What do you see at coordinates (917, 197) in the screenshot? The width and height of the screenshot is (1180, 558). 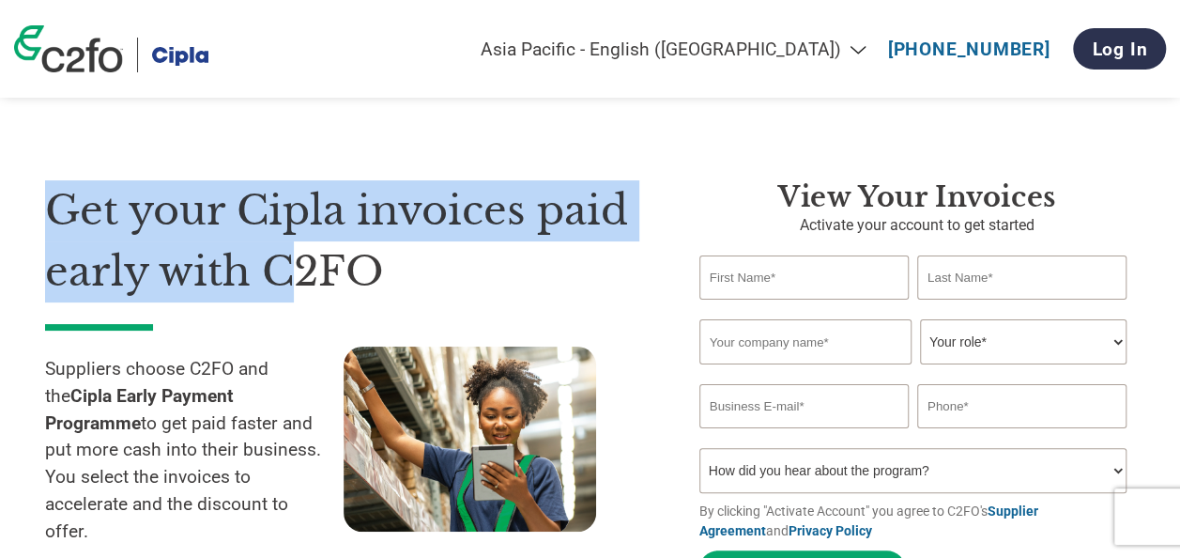 I see `h3: View your invoices` at bounding box center [917, 197].